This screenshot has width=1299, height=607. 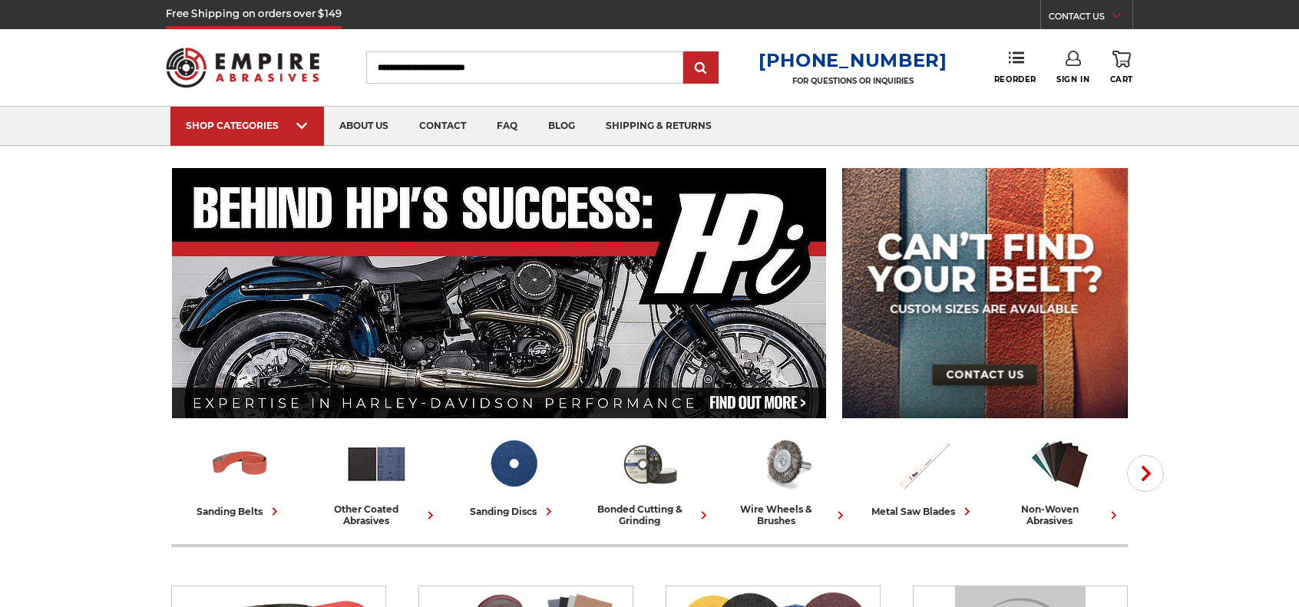 I want to click on a: metal saw blades, so click(x=923, y=476).